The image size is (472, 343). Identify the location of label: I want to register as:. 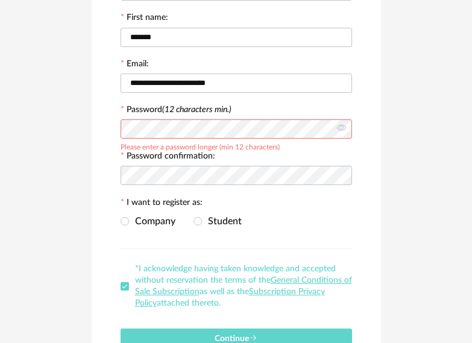
(161, 204).